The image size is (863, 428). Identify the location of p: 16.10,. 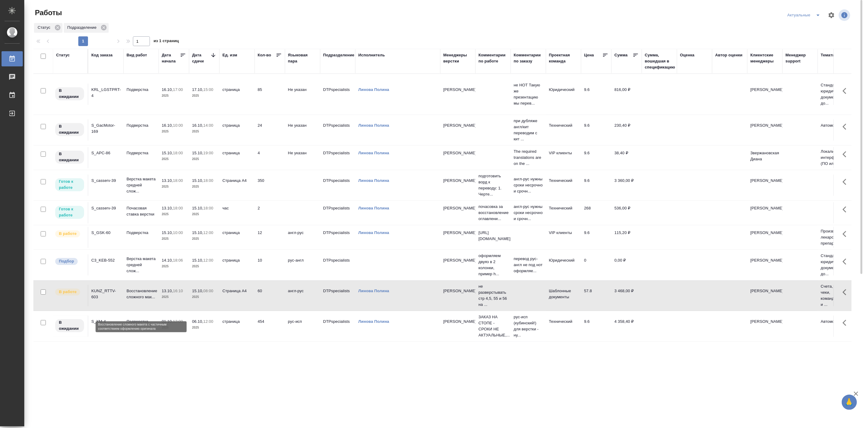
(167, 125).